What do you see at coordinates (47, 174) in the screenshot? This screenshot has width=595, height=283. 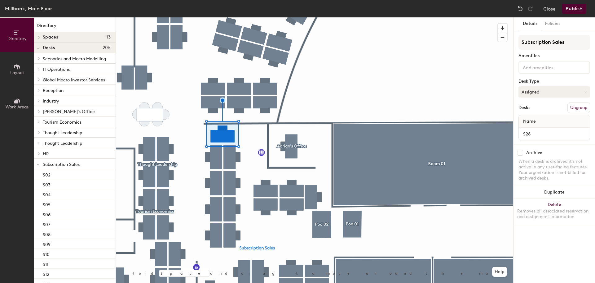 I see `p: S02` at bounding box center [47, 174].